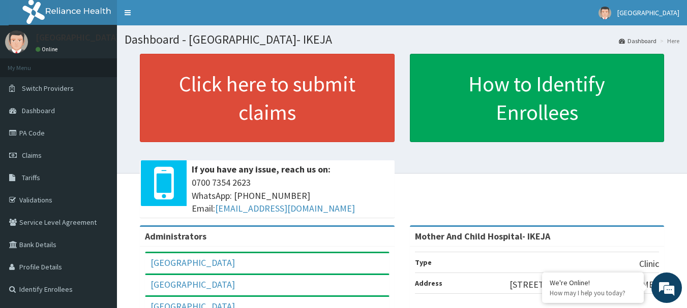  Describe the element at coordinates (668, 41) in the screenshot. I see `li: Here` at that location.